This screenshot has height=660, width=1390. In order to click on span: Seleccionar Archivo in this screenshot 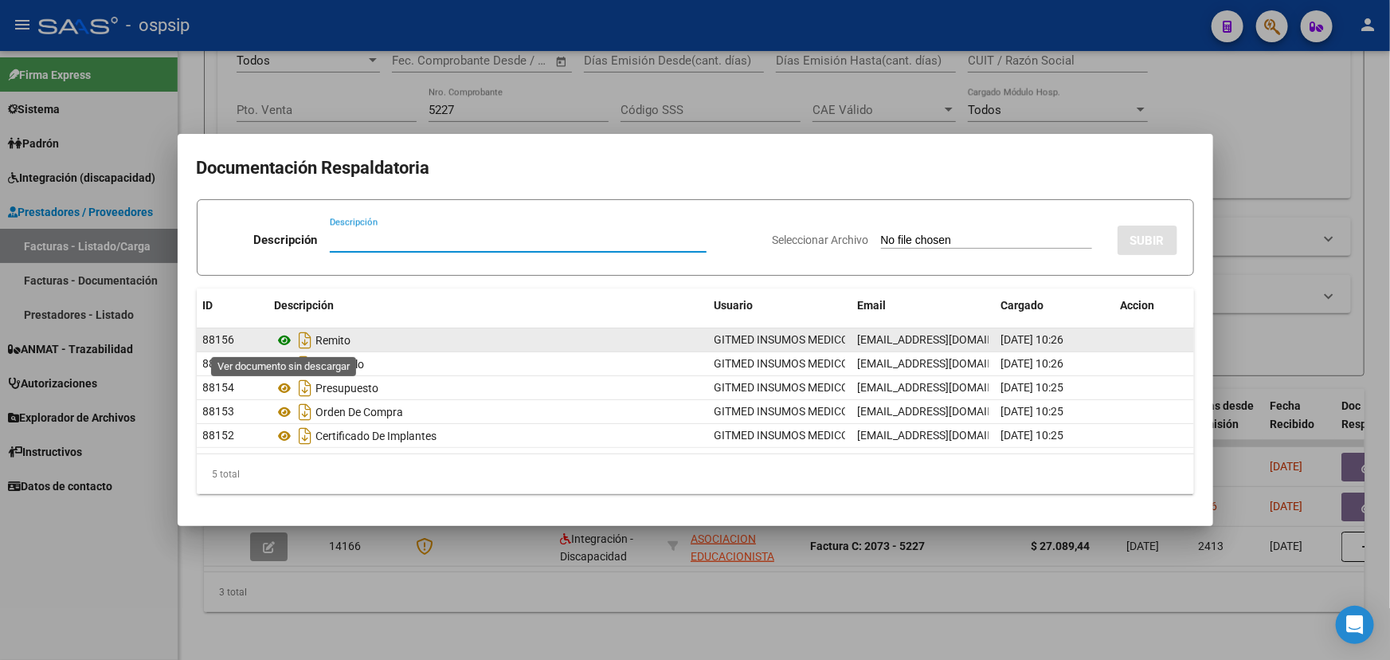, I will do `click(820, 240)`.